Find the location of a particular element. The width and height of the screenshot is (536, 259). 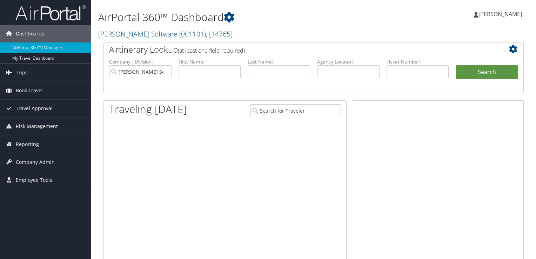

span: Trips is located at coordinates (22, 73).